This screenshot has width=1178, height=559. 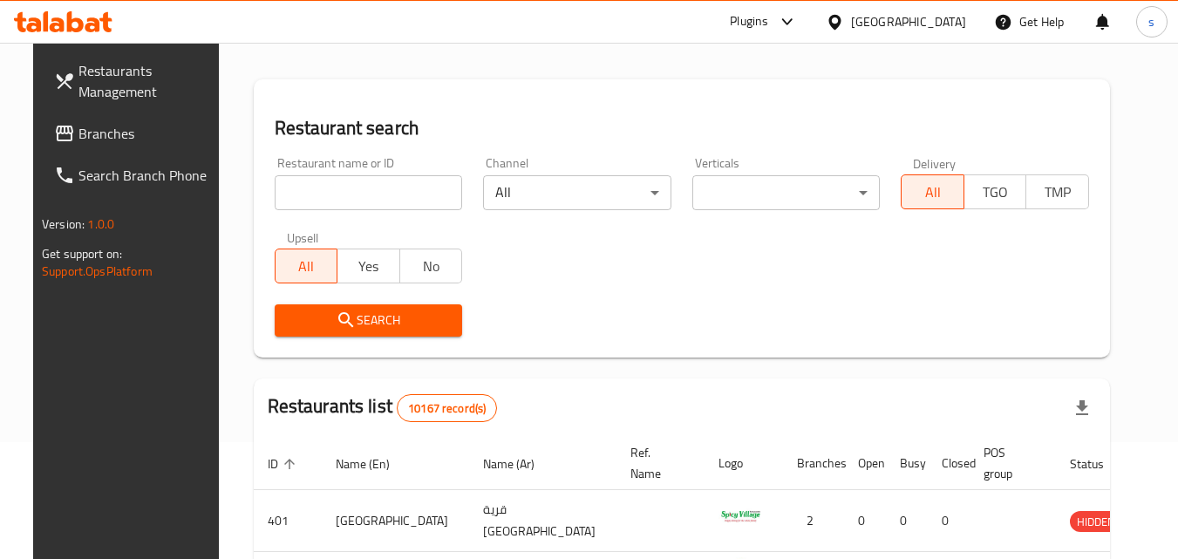 What do you see at coordinates (1097, 464) in the screenshot?
I see `span: Status` at bounding box center [1097, 464].